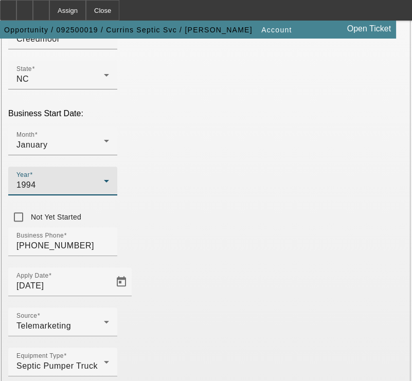 The width and height of the screenshot is (412, 381). I want to click on mat-label: Year, so click(23, 174).